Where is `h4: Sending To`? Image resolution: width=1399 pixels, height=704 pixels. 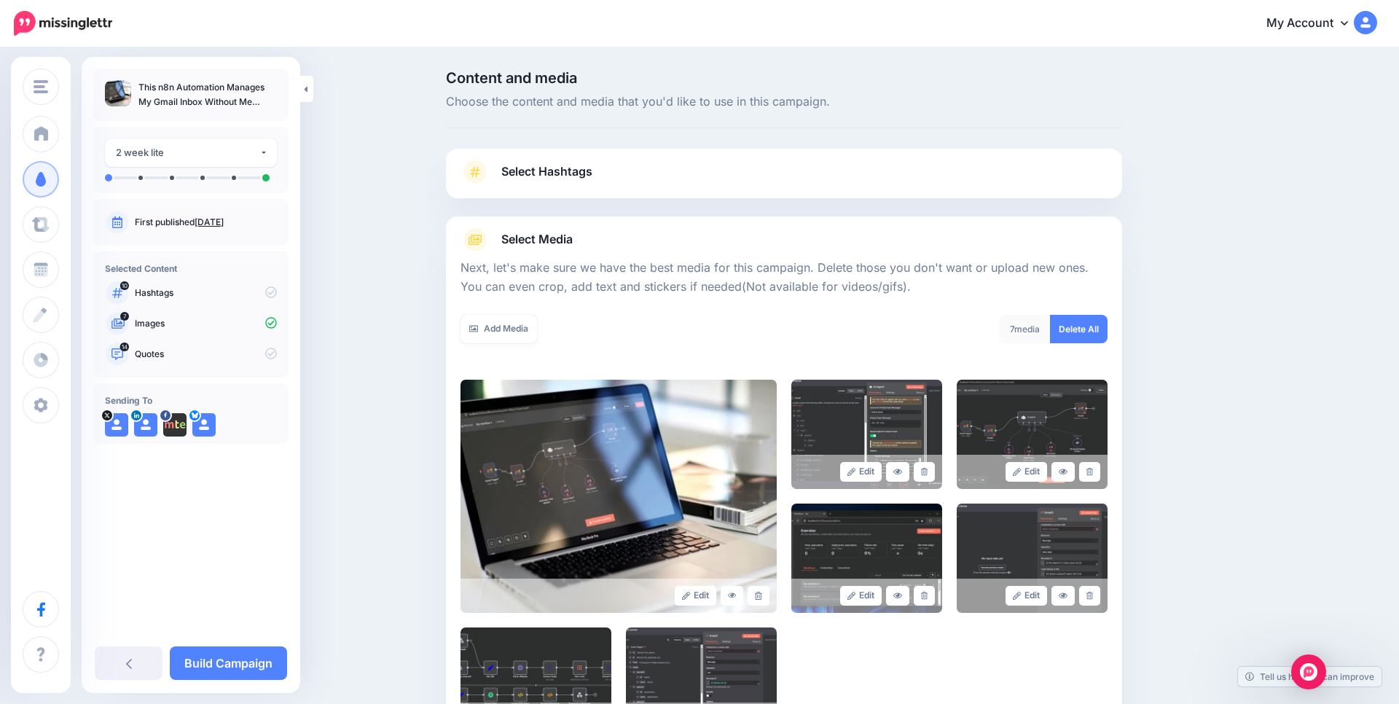
h4: Sending To is located at coordinates (191, 400).